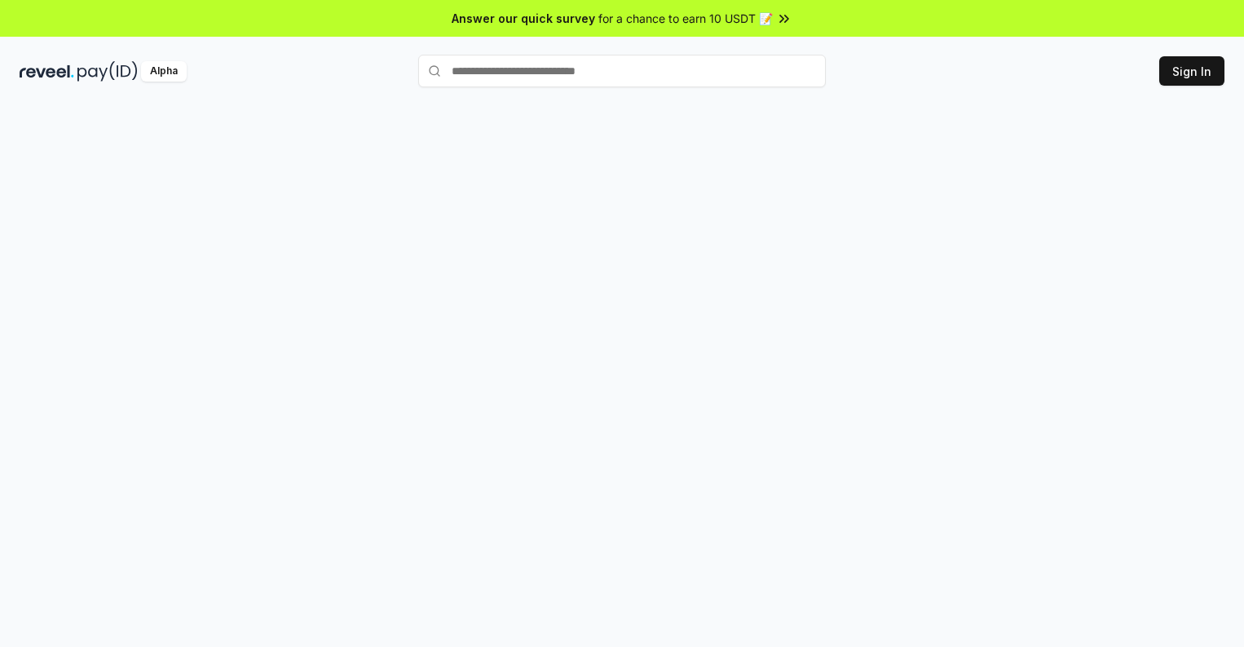 Image resolution: width=1244 pixels, height=647 pixels. What do you see at coordinates (164, 71) in the screenshot?
I see `div: Alpha` at bounding box center [164, 71].